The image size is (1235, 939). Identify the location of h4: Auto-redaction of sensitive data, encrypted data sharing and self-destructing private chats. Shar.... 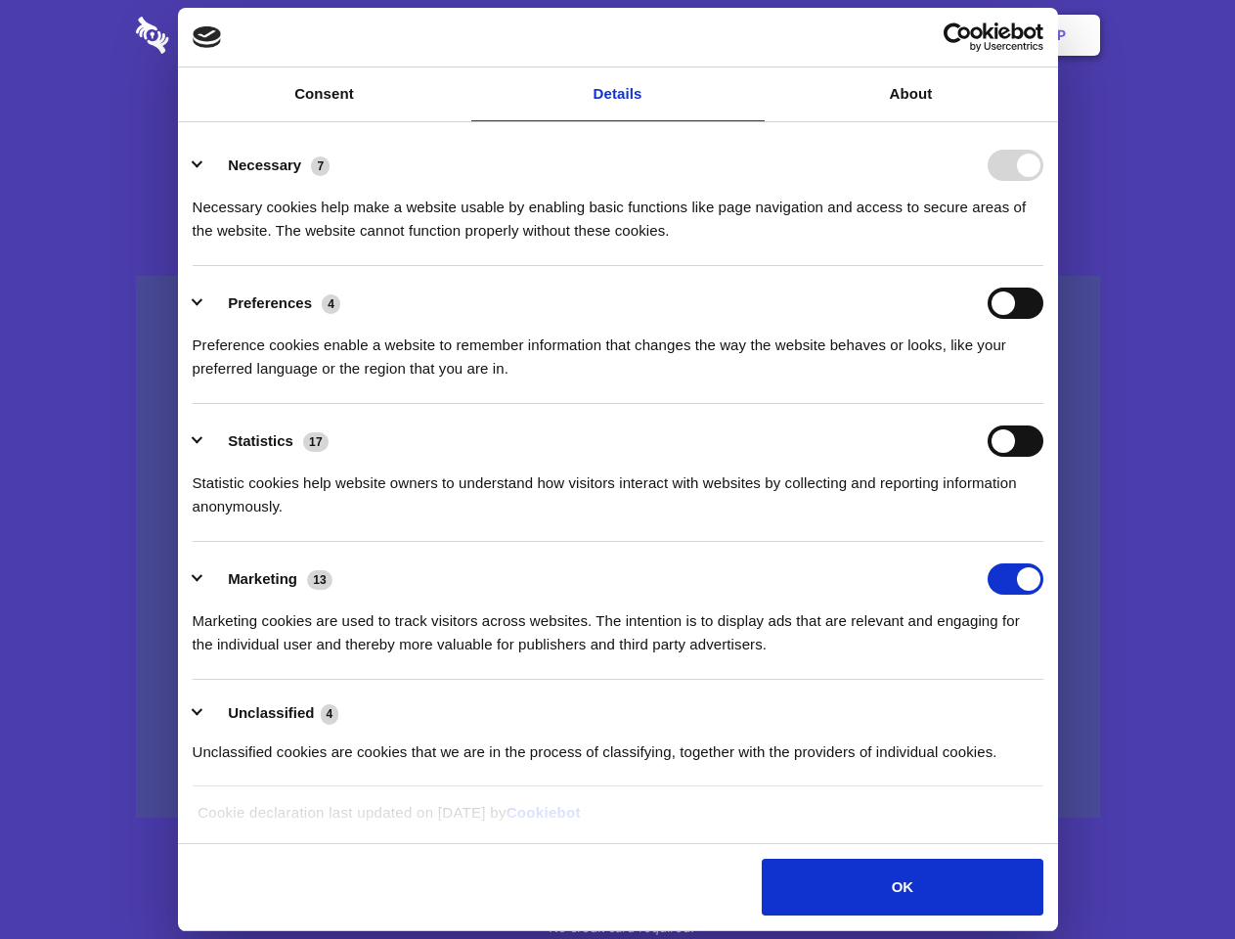
(618, 210).